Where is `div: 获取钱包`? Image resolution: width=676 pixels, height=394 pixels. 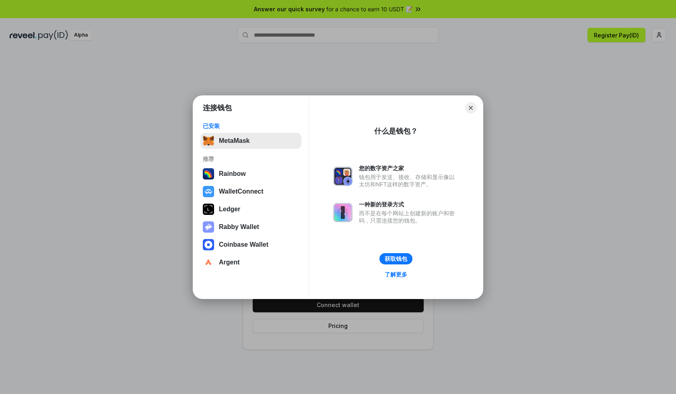 div: 获取钱包 is located at coordinates (396, 259).